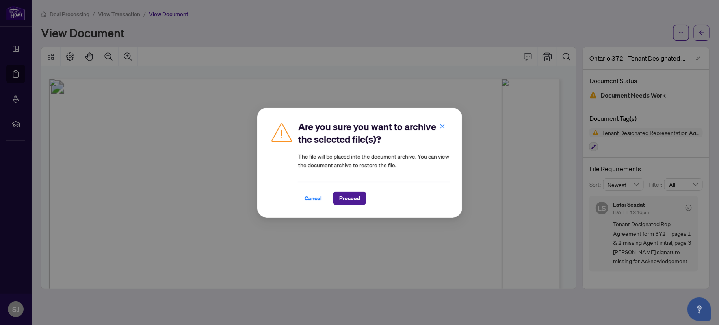 The width and height of the screenshot is (719, 325). I want to click on article: The file will be placed into the document archive. You can view the document archive to restore t..., so click(374, 161).